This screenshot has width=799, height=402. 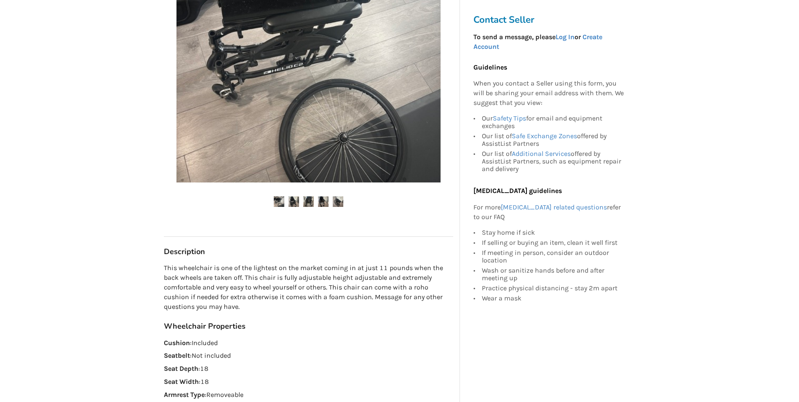 What do you see at coordinates (308, 251) in the screenshot?
I see `h3: Description` at bounding box center [308, 251].